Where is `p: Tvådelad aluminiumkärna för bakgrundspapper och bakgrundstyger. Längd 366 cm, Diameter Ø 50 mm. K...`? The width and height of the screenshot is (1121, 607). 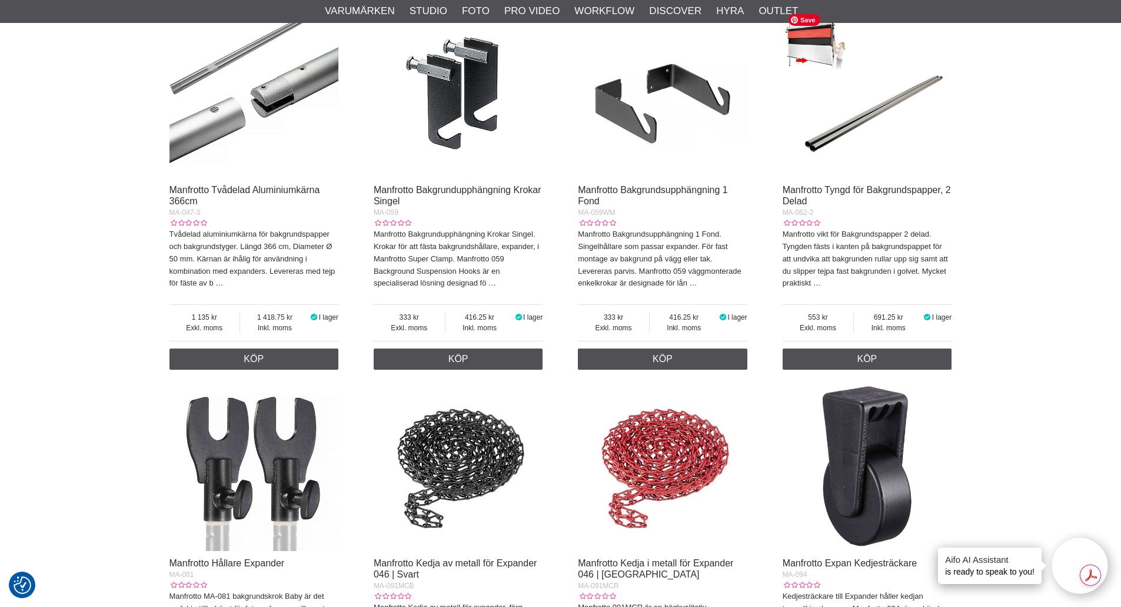
p: Tvådelad aluminiumkärna för bakgrundspapper och bakgrundstyger. Längd 366 cm, Diameter Ø 50 mm. K... is located at coordinates (254, 259).